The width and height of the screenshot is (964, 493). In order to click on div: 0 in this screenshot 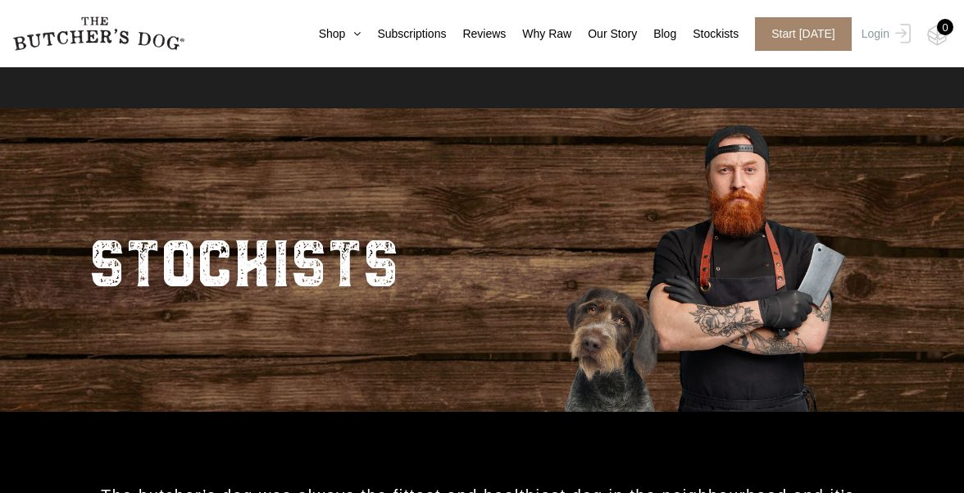, I will do `click(946, 27)`.